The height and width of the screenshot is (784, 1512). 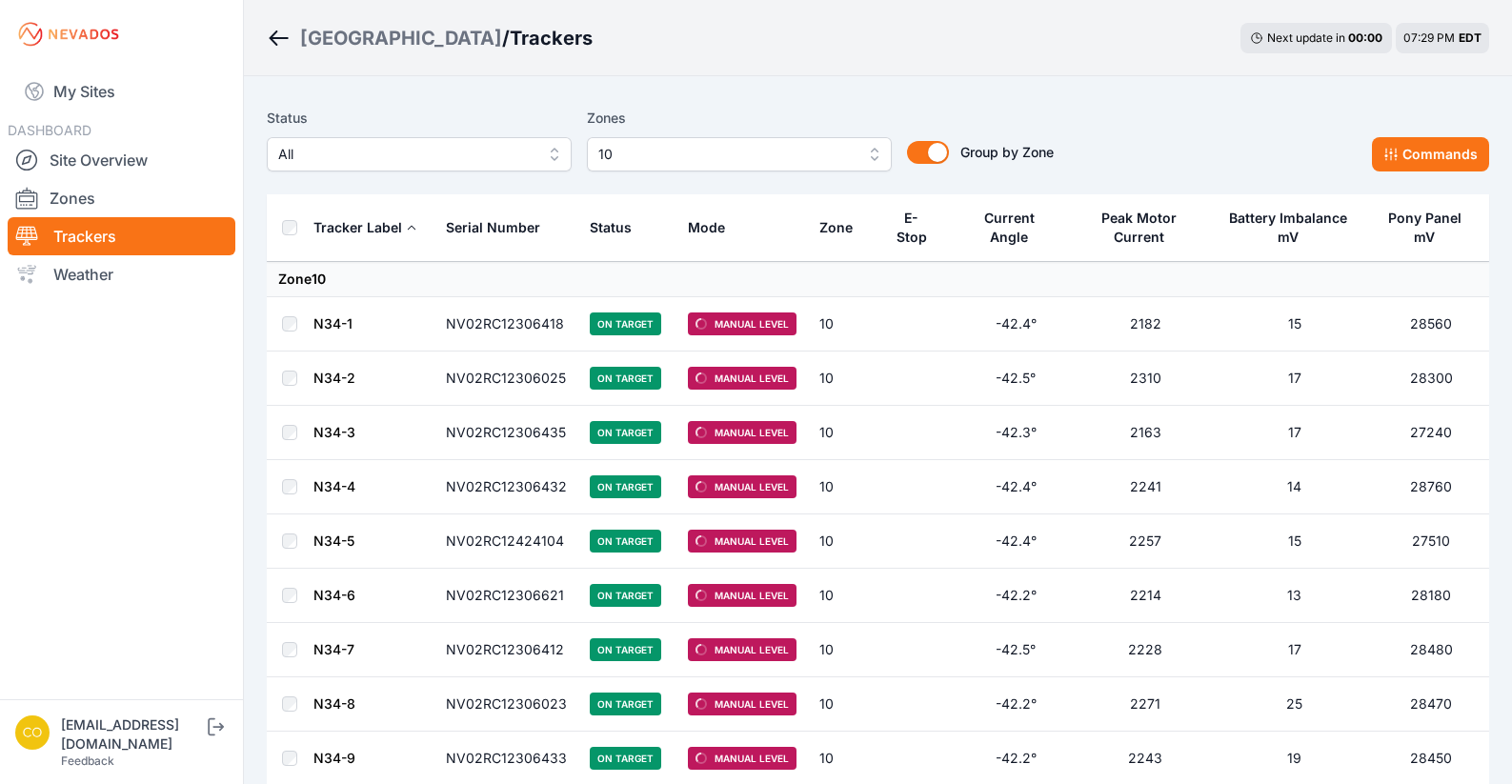 I want to click on span: All, so click(x=406, y=154).